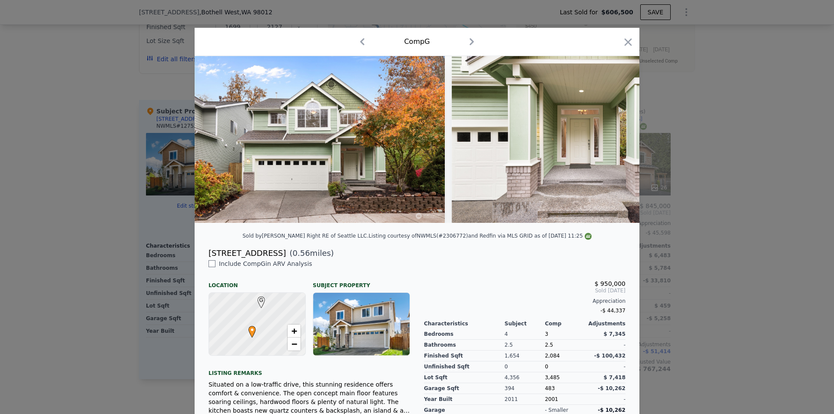 Image resolution: width=834 pixels, height=414 pixels. Describe the element at coordinates (557, 410) in the screenshot. I see `div: - smaller` at that location.